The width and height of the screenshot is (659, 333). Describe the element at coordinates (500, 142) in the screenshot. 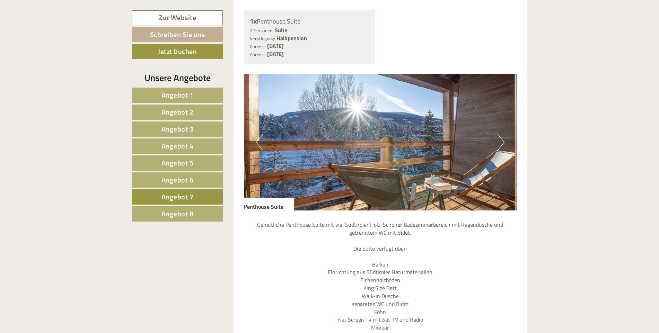

I see `button: Next` at that location.